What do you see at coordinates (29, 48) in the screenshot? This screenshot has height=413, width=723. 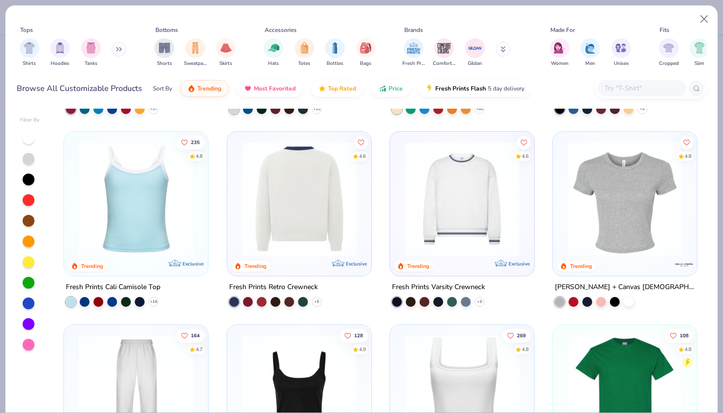 I see `img: Shirts Image` at bounding box center [29, 48].